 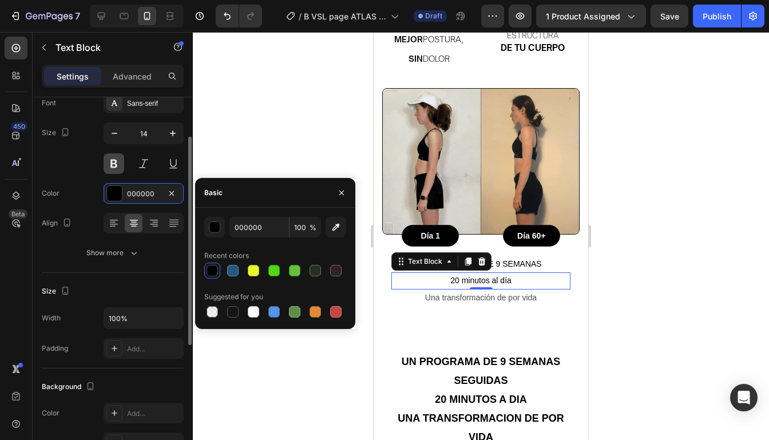 What do you see at coordinates (157, 204) in the screenshot?
I see `span: Día 60+` at bounding box center [157, 204].